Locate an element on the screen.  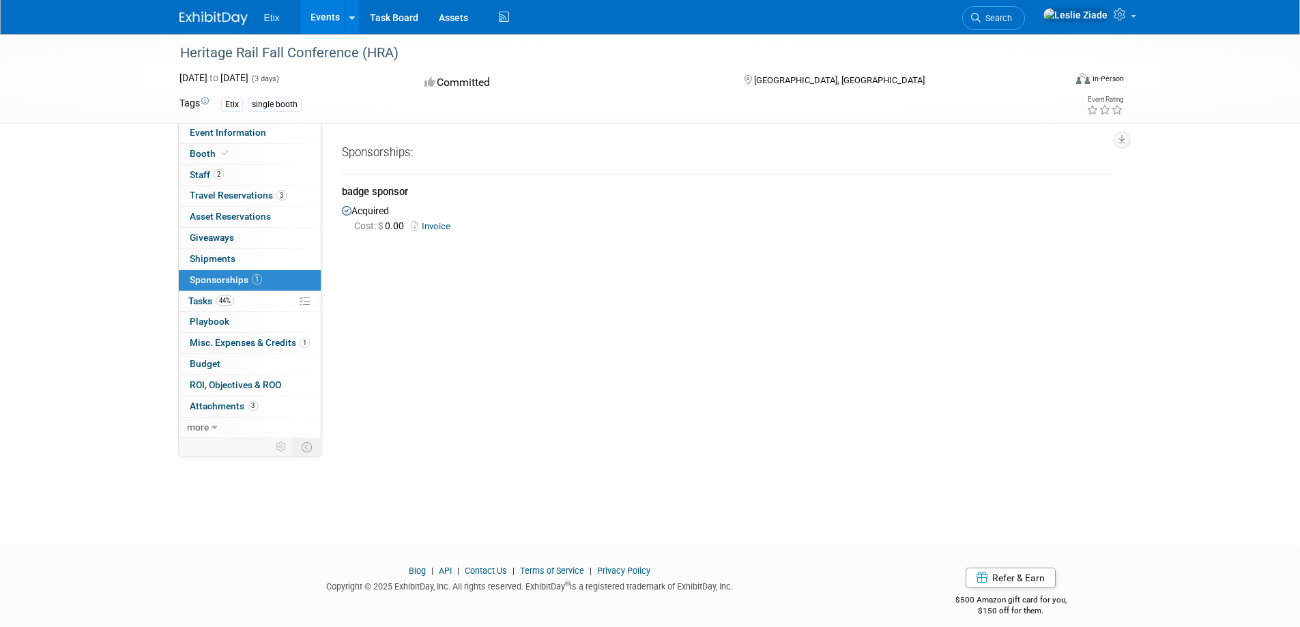
td: Tags is located at coordinates (194, 104).